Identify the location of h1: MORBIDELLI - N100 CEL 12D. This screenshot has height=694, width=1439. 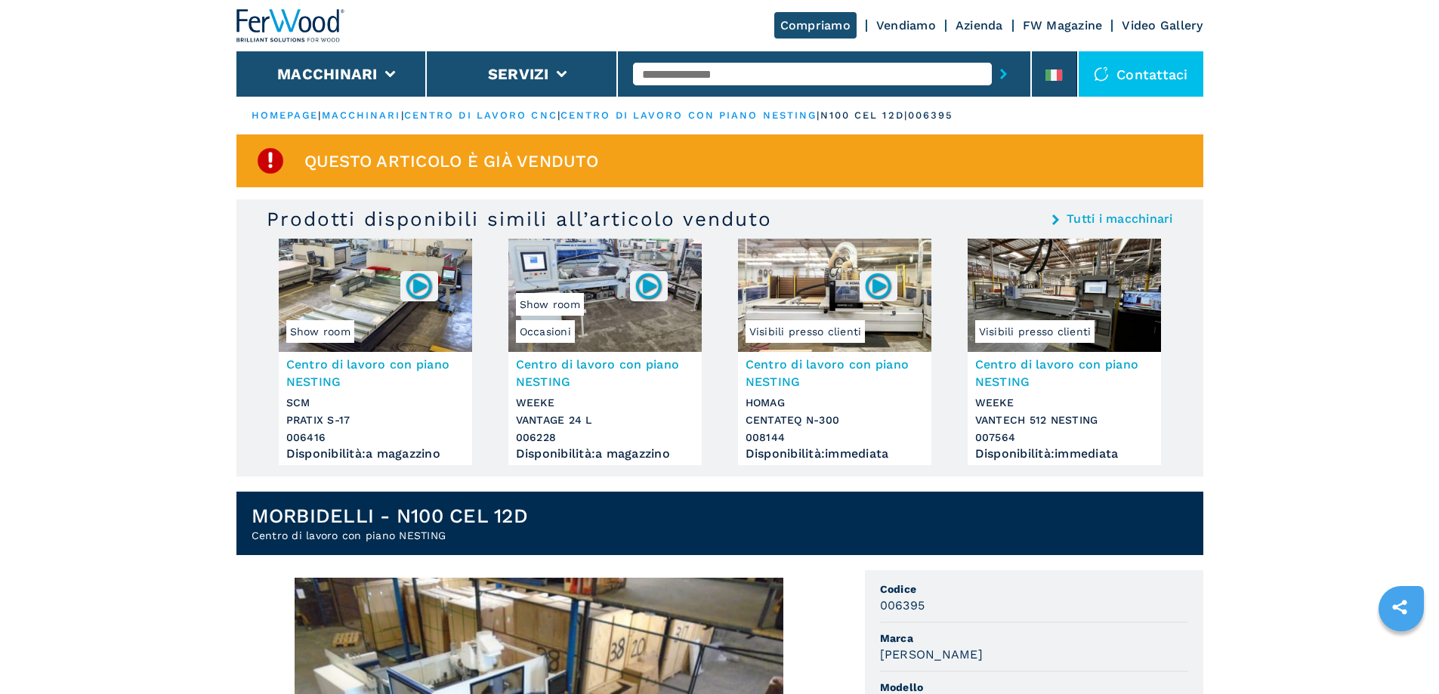
(390, 516).